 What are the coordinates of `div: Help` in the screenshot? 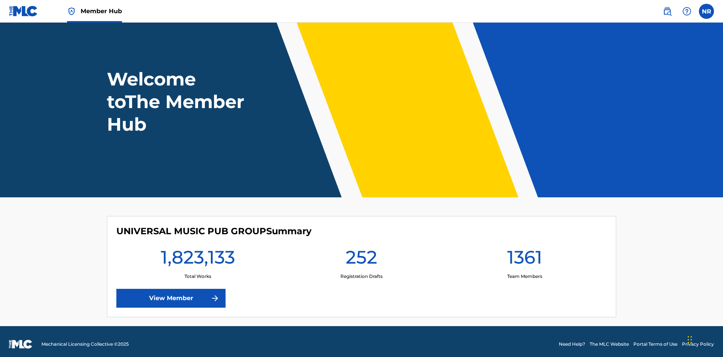 It's located at (687, 11).